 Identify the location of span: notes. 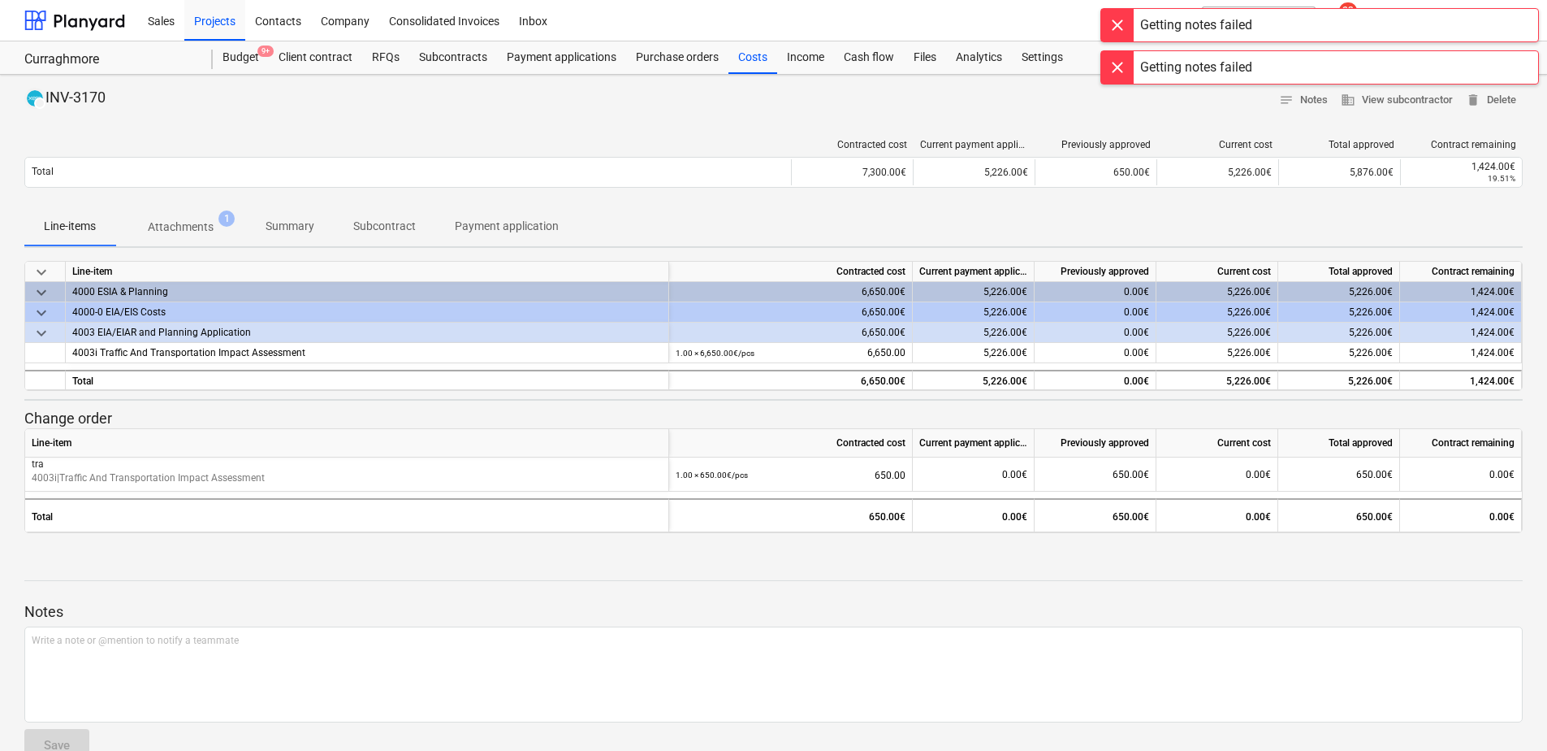
(1287, 100).